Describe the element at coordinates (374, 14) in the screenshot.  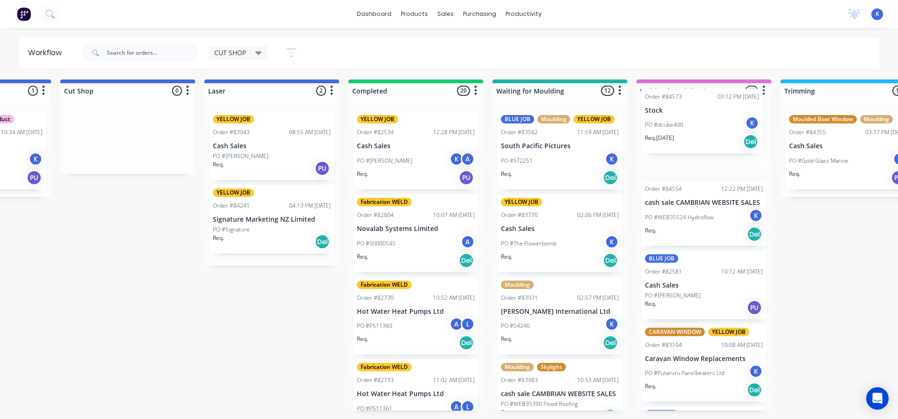
I see `a: dashboard` at that location.